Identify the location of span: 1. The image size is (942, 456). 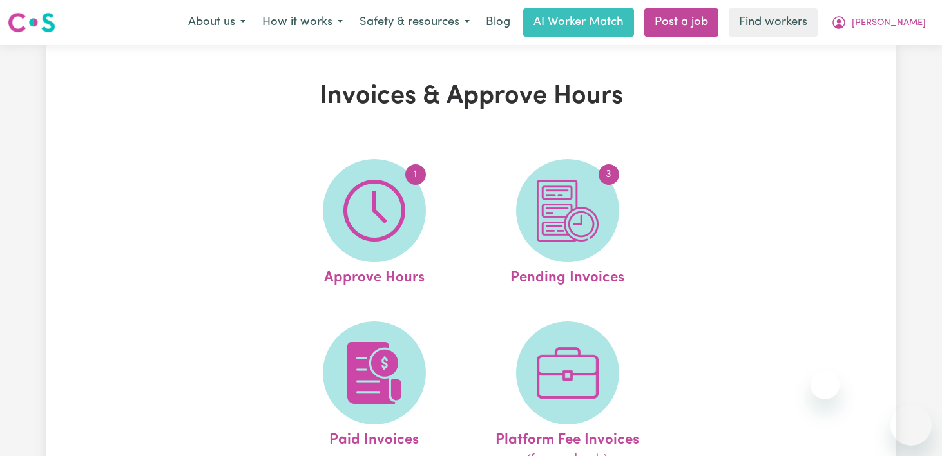
(416, 175).